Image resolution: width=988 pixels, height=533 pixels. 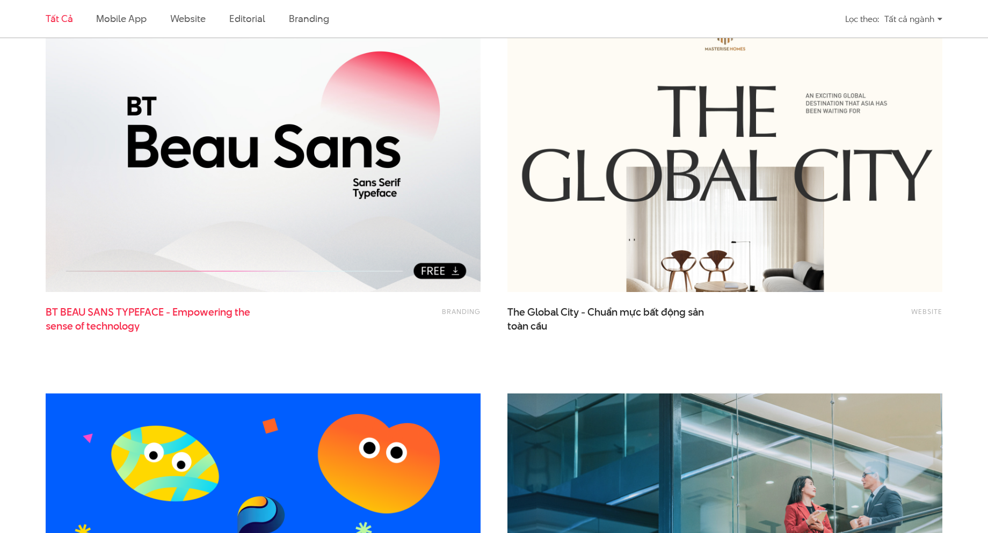 What do you see at coordinates (153, 319) in the screenshot?
I see `span: BT BEAU SANS TYPEFACE - Empowering the` at bounding box center [153, 319].